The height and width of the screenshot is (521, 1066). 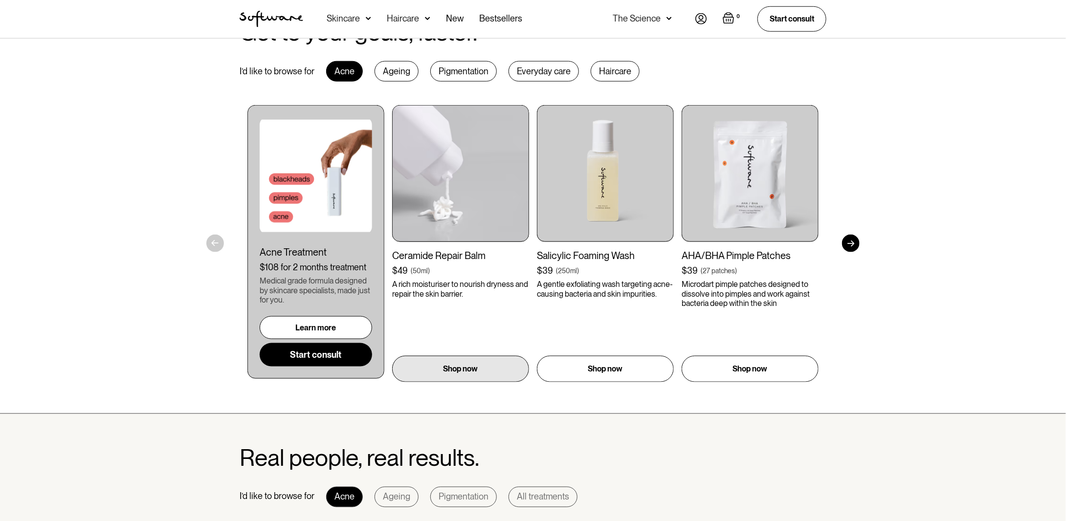 I want to click on div: 250ml, so click(x=567, y=271).